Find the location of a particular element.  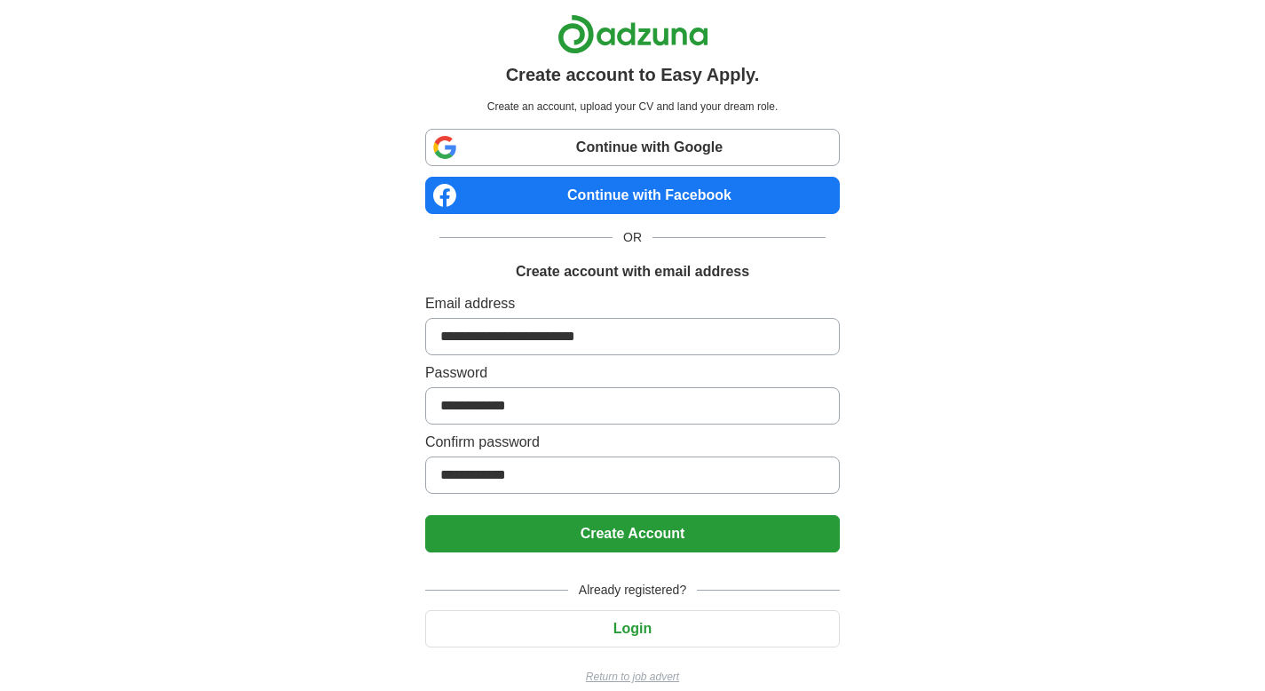

p: Return to job advert is located at coordinates (632, 677).